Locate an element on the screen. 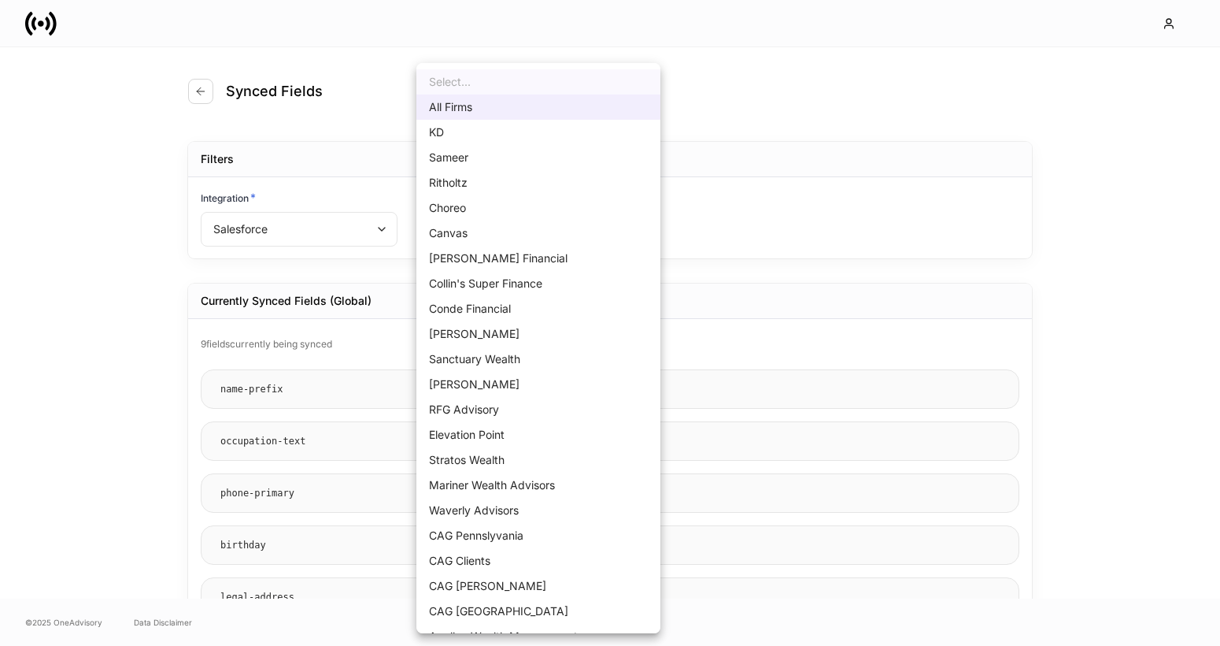 This screenshot has width=1220, height=646. li: Choreo is located at coordinates (538, 208).